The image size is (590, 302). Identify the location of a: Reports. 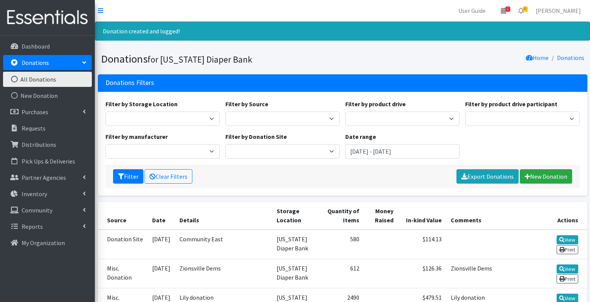
(47, 226).